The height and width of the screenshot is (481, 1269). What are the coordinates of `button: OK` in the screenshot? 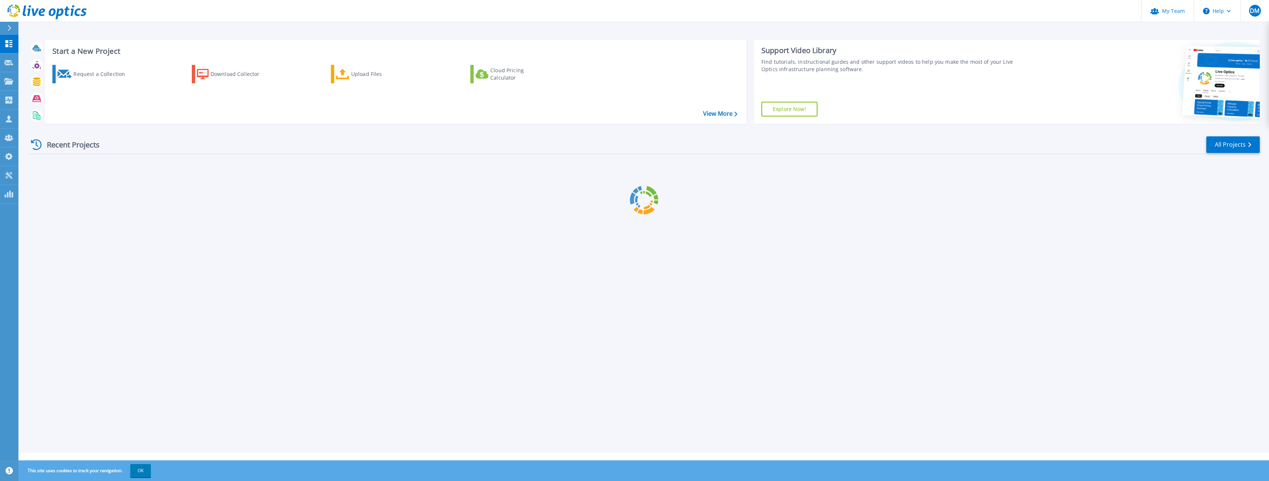 It's located at (141, 471).